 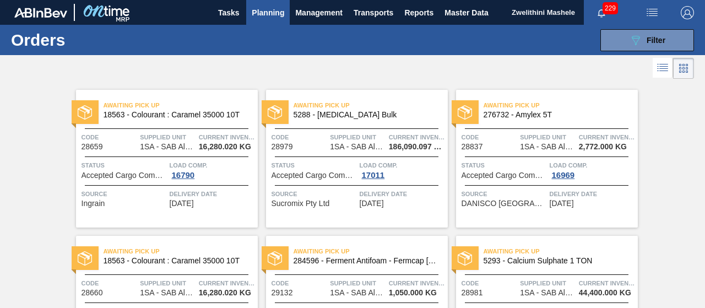 I want to click on span: Reports, so click(x=418, y=13).